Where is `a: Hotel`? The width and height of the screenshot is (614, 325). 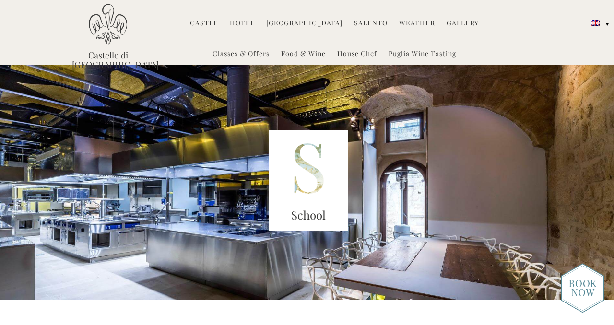
a: Hotel is located at coordinates (242, 23).